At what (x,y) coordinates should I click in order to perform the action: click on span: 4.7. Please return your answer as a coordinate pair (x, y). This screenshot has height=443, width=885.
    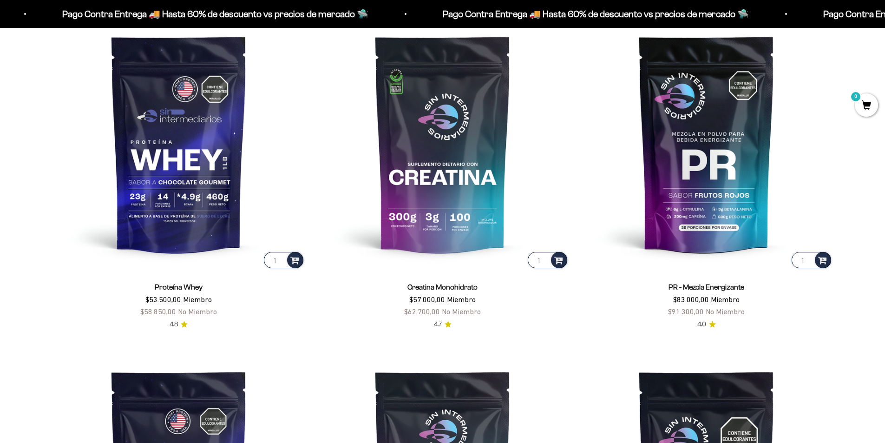
    Looking at the image, I should click on (438, 324).